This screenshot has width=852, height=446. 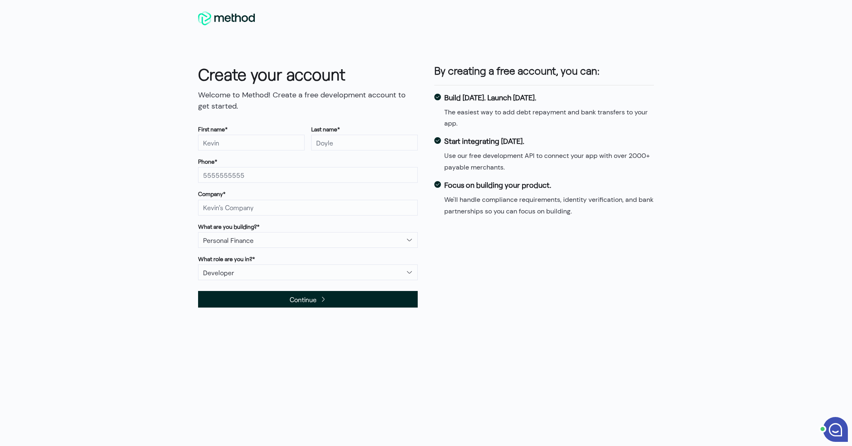 I want to click on dd: The easiest way to add debt repayment and bank transfers to your app., so click(x=549, y=118).